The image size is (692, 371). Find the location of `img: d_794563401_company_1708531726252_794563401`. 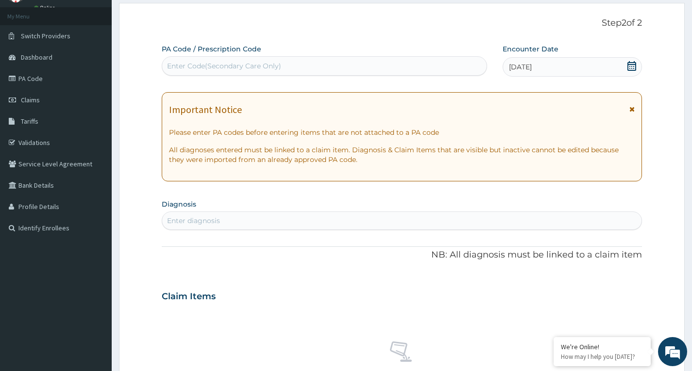

img: d_794563401_company_1708531726252_794563401 is located at coordinates (29, 61).